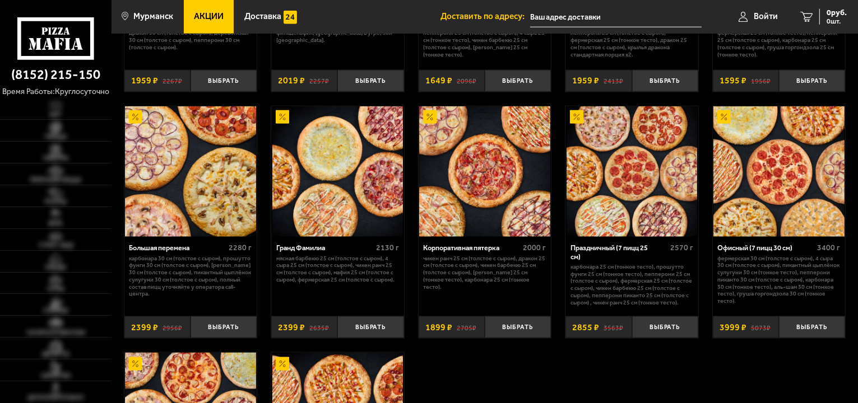 The image size is (858, 403). I want to click on span: 1595 ₽, so click(733, 81).